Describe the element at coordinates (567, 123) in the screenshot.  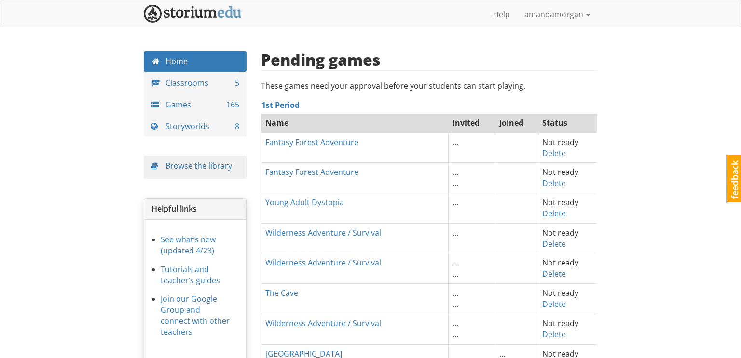
I see `th: Status` at that location.